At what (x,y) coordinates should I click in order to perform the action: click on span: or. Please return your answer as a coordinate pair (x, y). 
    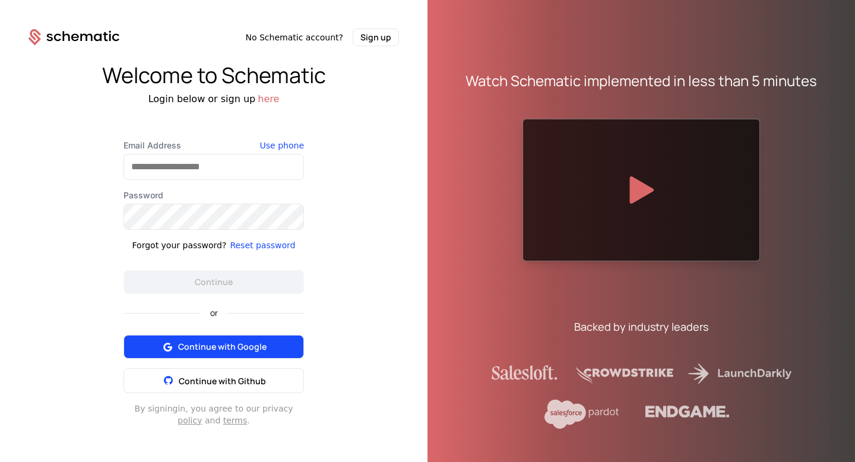
    Looking at the image, I should click on (214, 313).